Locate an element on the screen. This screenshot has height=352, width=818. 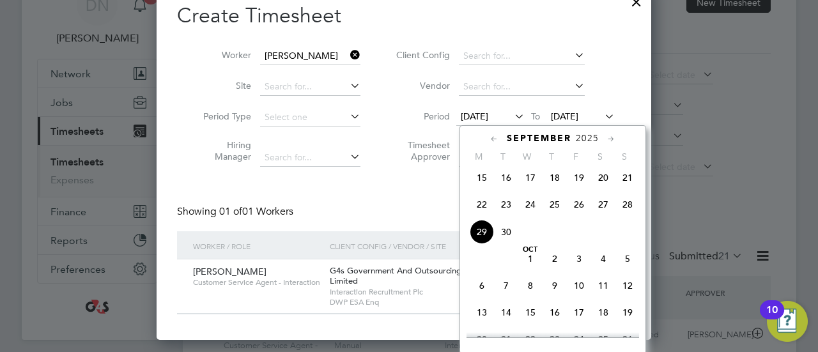
span: Customer Service Agent - Interaction is located at coordinates (256, 282).